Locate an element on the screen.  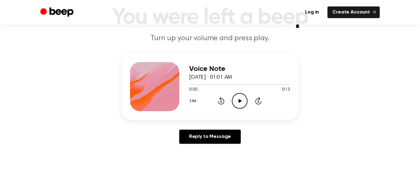
span: 0:00 is located at coordinates (193, 90).